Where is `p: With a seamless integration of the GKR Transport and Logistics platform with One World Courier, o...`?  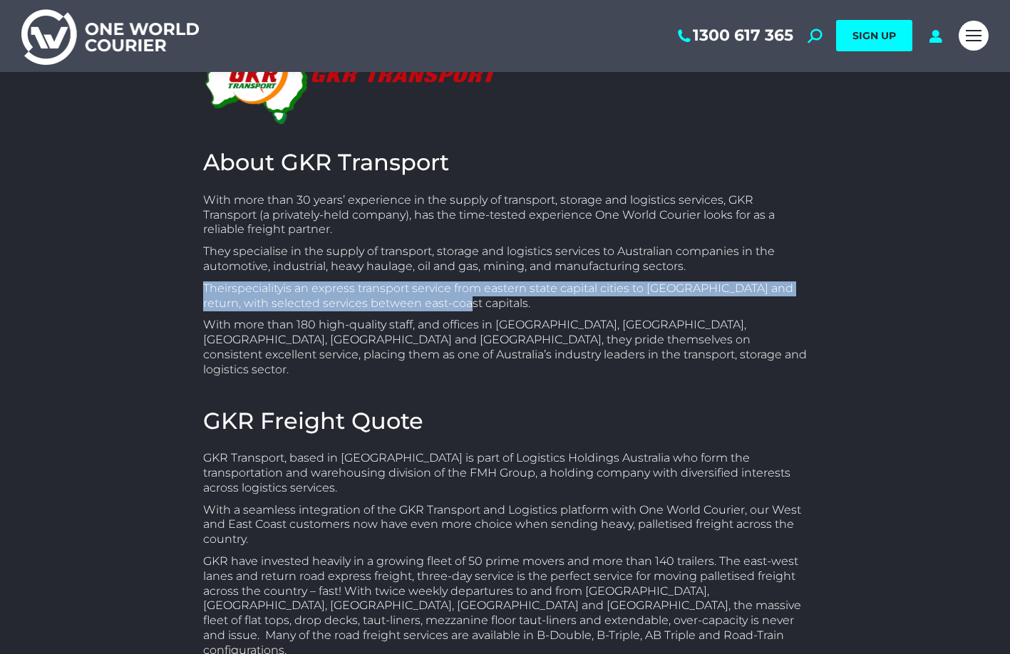 p: With a seamless integration of the GKR Transport and Logistics platform with One World Courier, o... is located at coordinates (505, 525).